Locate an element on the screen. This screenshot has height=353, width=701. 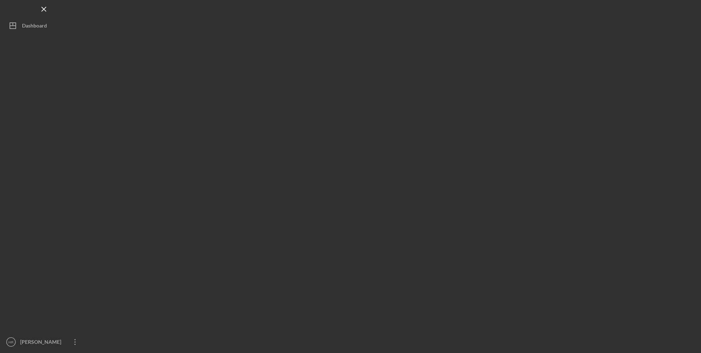
text: HR is located at coordinates (11, 342).